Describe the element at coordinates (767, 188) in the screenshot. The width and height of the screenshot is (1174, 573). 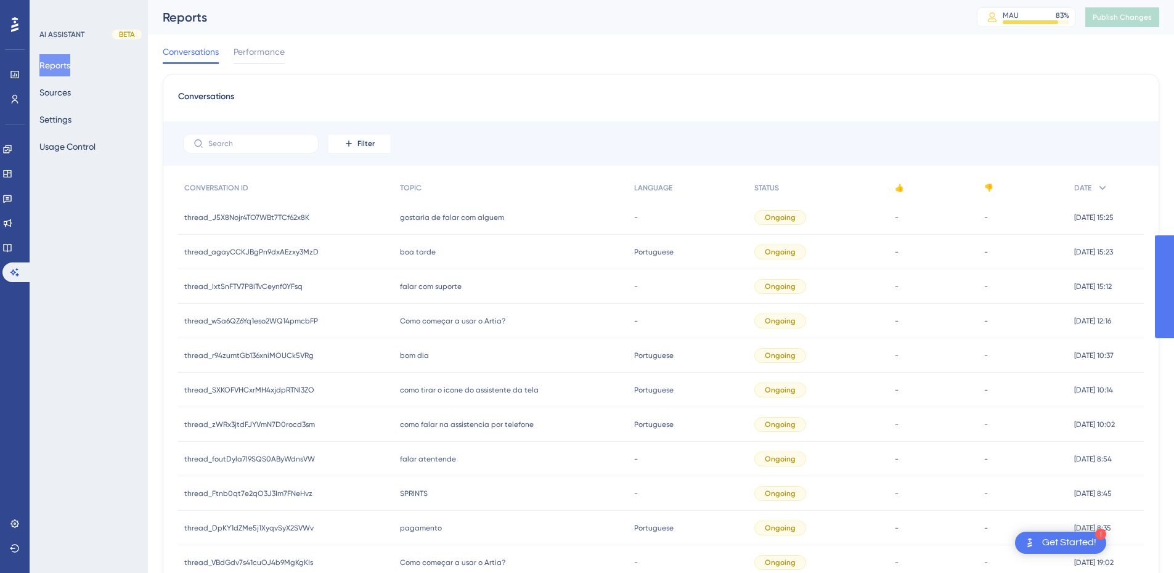
I see `span: STATUS` at that location.